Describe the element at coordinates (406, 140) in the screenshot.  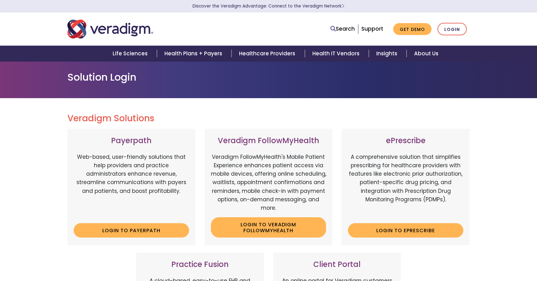
I see `h3: ePrescribe` at that location.